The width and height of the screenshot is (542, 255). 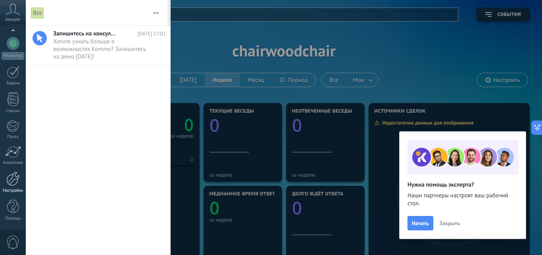 I want to click on span: Наши партнеры настроят ваш рабочий стол., so click(x=463, y=199).